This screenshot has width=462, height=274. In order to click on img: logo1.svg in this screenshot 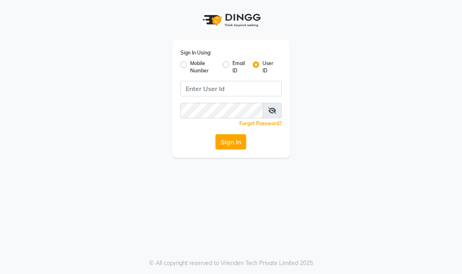, I will do `click(231, 20)`.